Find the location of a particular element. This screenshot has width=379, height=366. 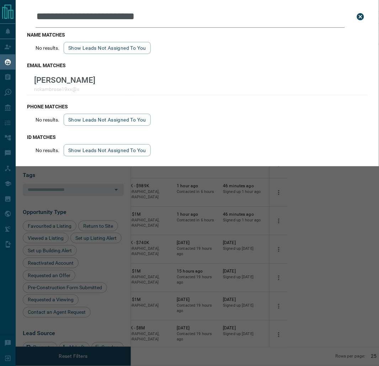

p: rickambrose19xx@x is located at coordinates (65, 89).